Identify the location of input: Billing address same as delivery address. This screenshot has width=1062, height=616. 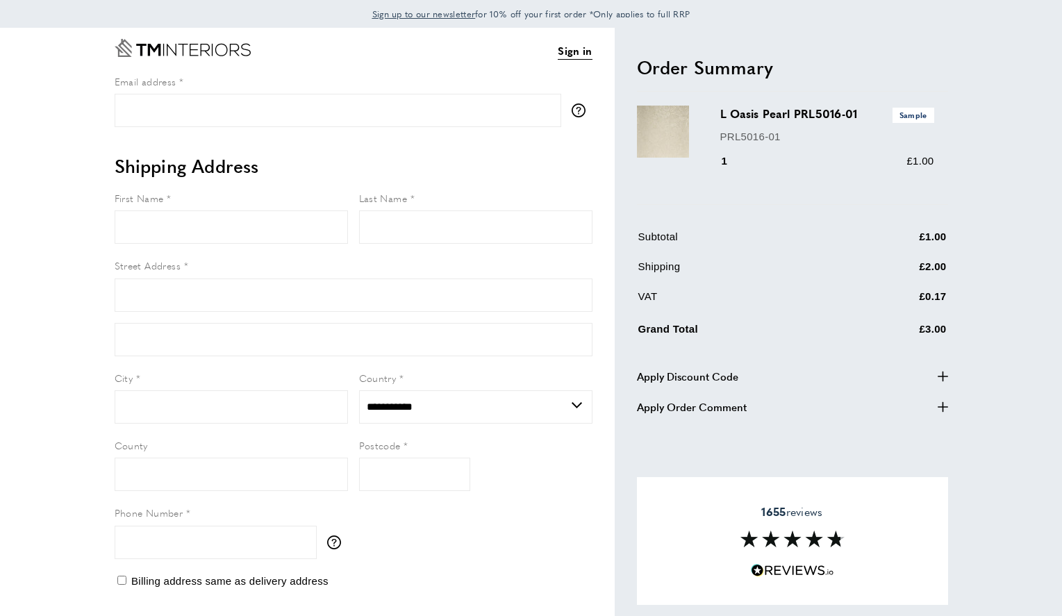
(122, 580).